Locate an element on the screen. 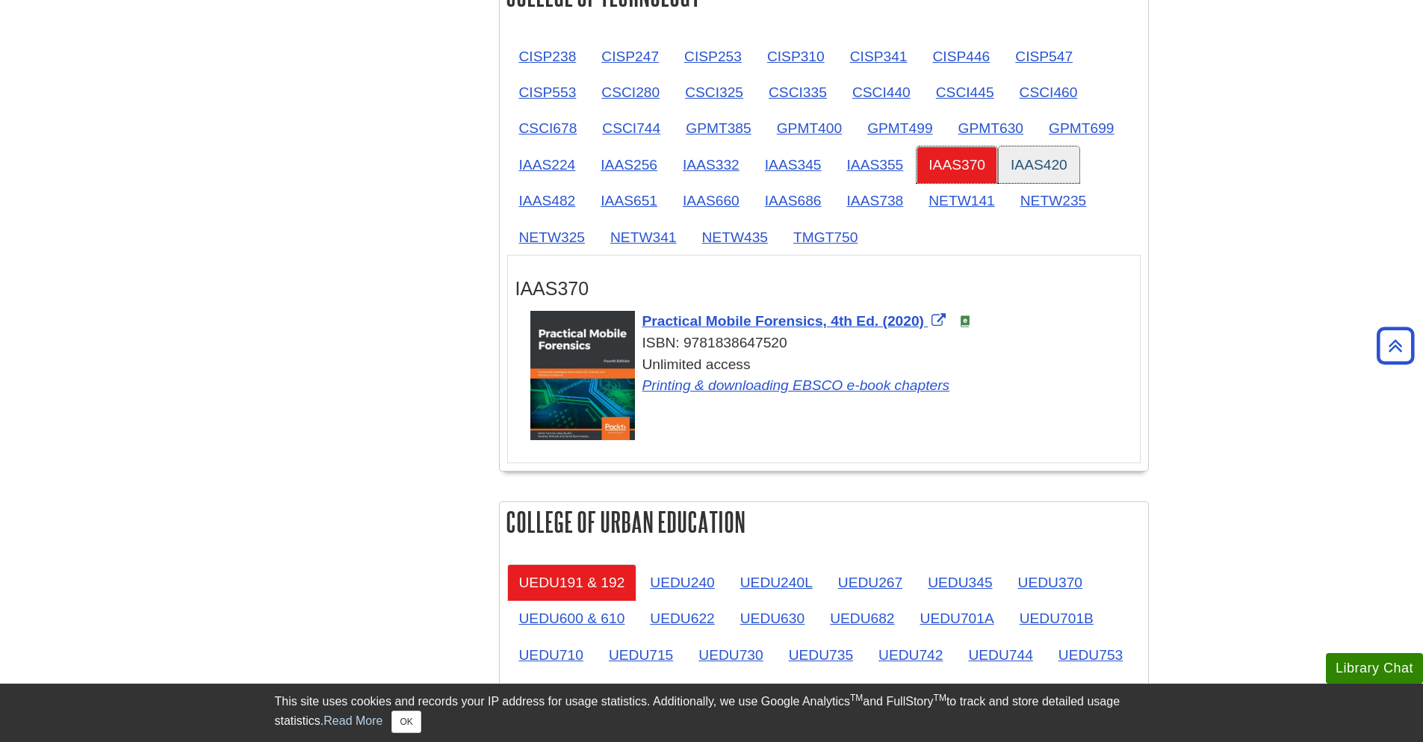  a: GPMT699 is located at coordinates (1081, 128).